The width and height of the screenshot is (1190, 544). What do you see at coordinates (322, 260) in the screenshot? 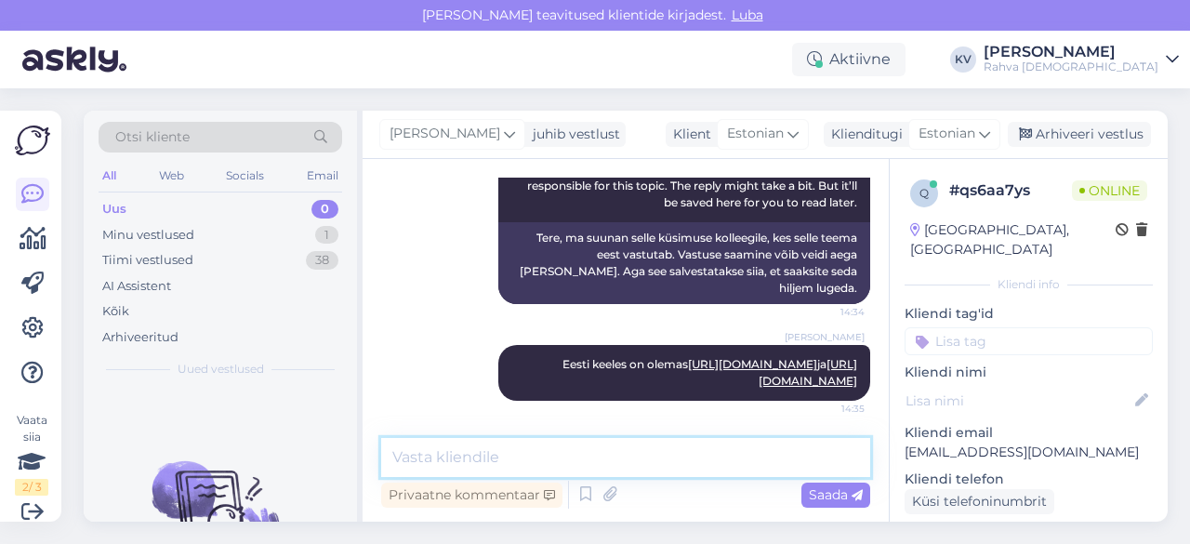
I see `div: 38` at bounding box center [322, 260].